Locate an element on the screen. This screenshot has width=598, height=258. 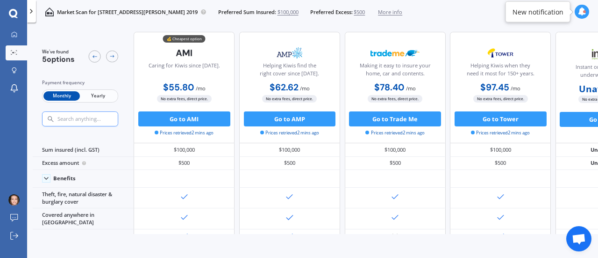
span: Preferred Excess: is located at coordinates (331, 12).